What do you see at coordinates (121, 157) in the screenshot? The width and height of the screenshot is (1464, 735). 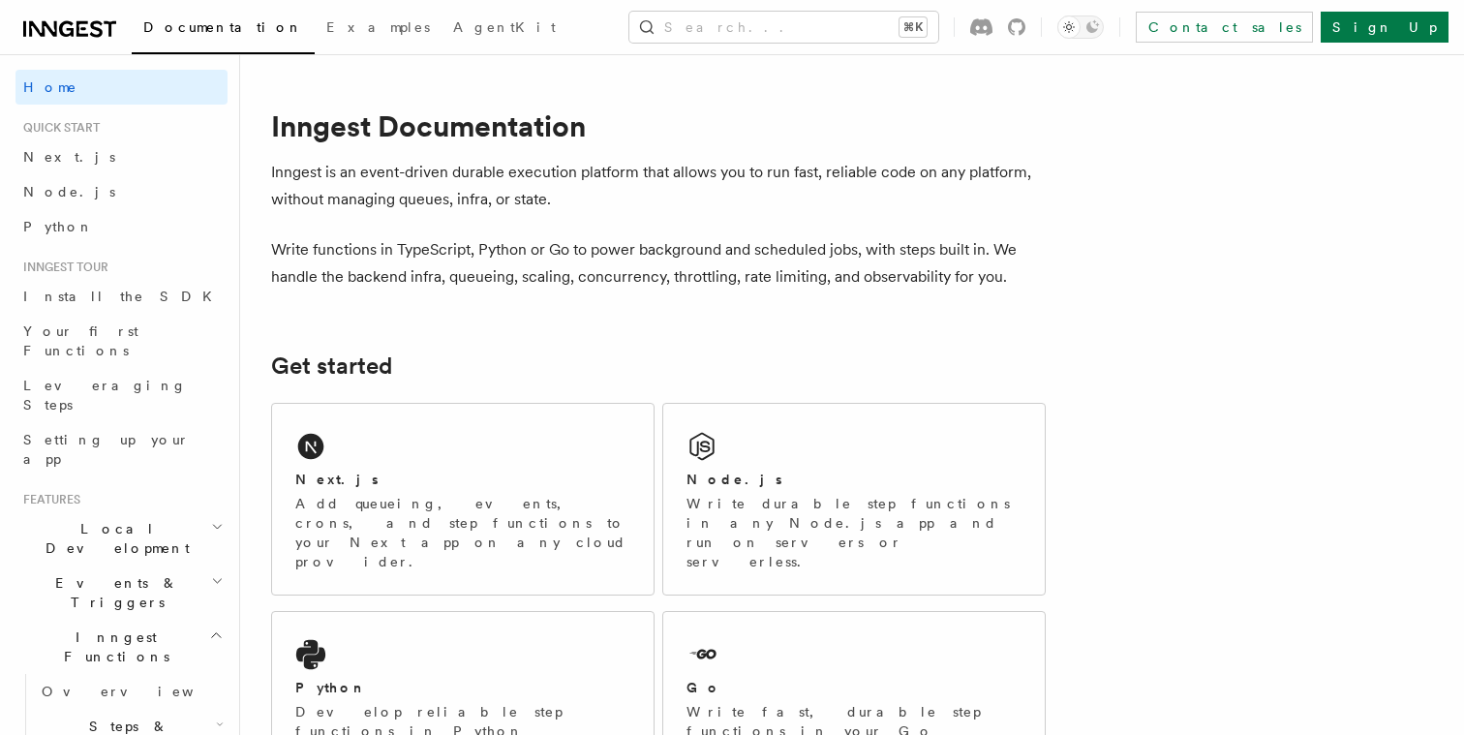 I see `a: Next.js` at bounding box center [121, 157].